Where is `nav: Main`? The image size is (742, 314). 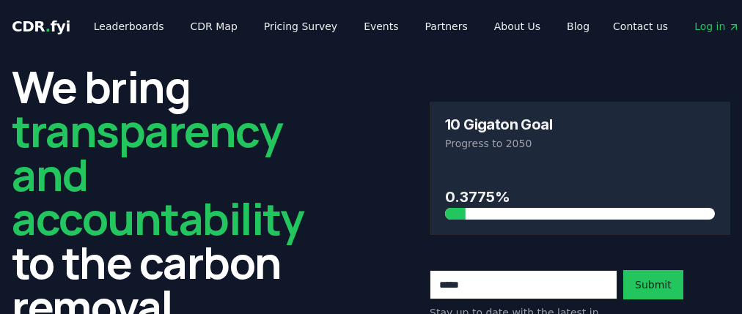
nav: Main is located at coordinates (341, 26).